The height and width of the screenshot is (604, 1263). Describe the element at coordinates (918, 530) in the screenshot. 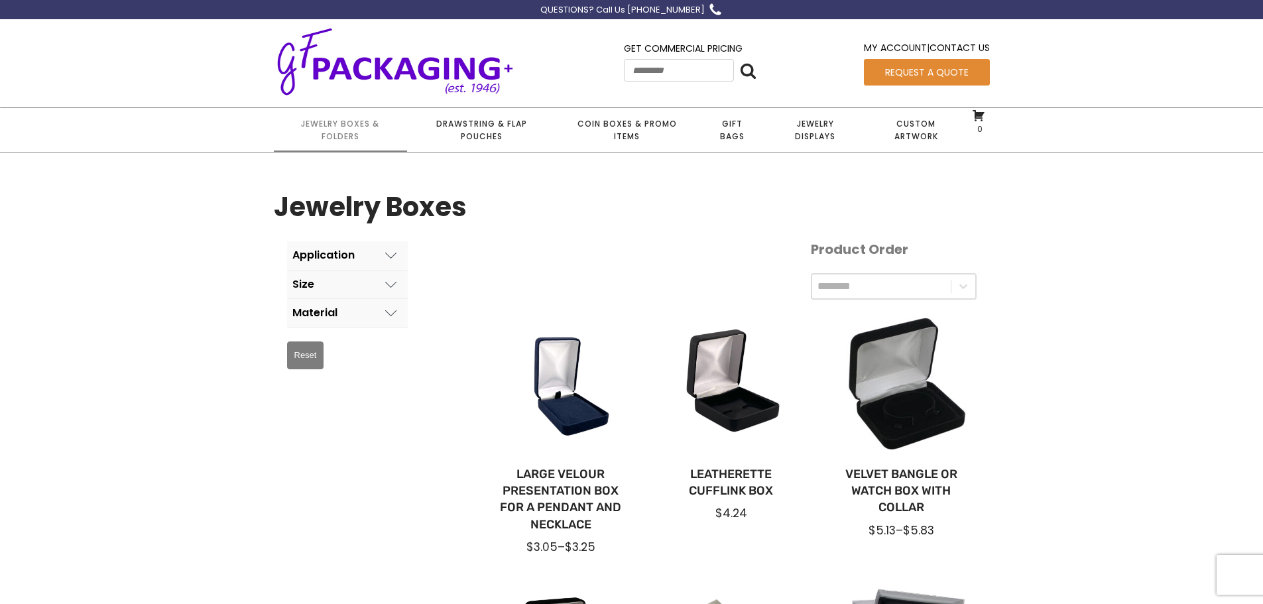

I see `span: $5.83` at that location.